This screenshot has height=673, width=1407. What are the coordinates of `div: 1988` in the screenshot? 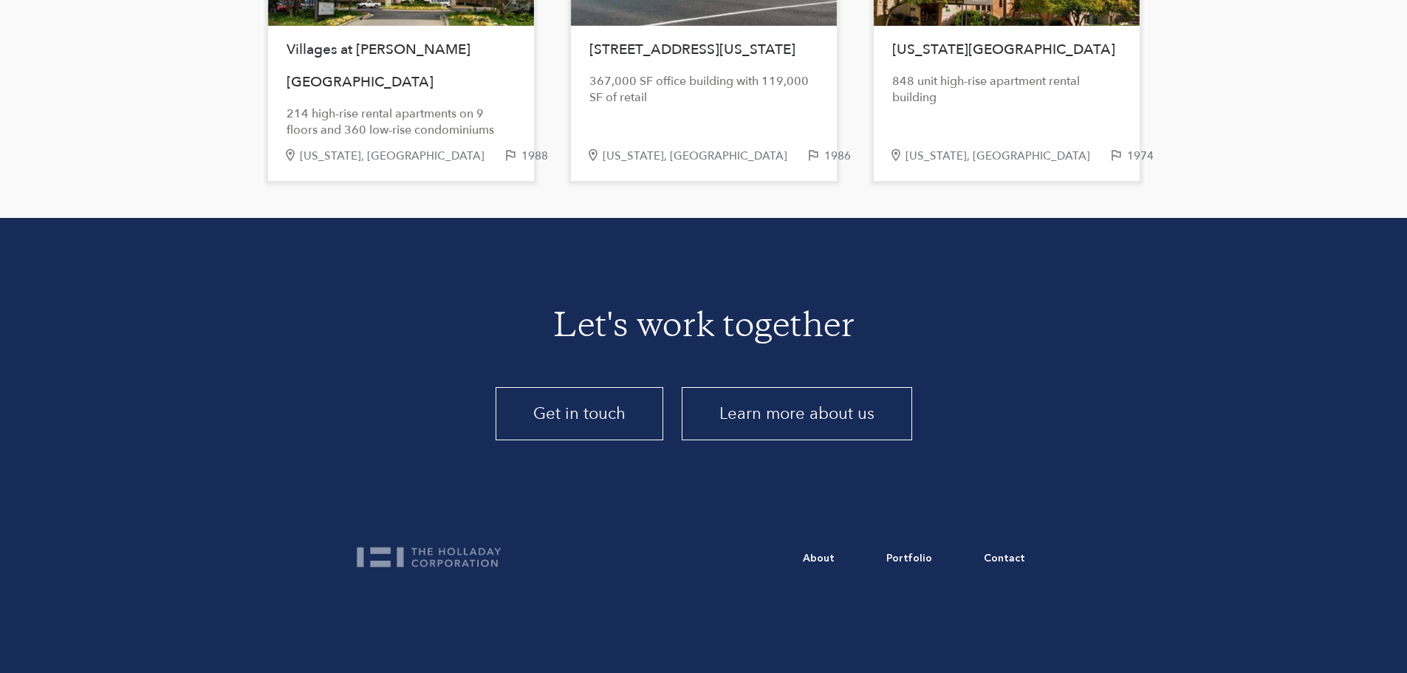 It's located at (543, 156).